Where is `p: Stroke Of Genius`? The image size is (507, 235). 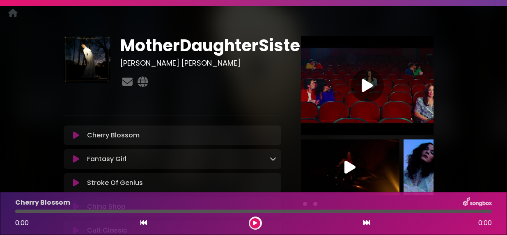 p: Stroke Of Genius is located at coordinates (115, 183).